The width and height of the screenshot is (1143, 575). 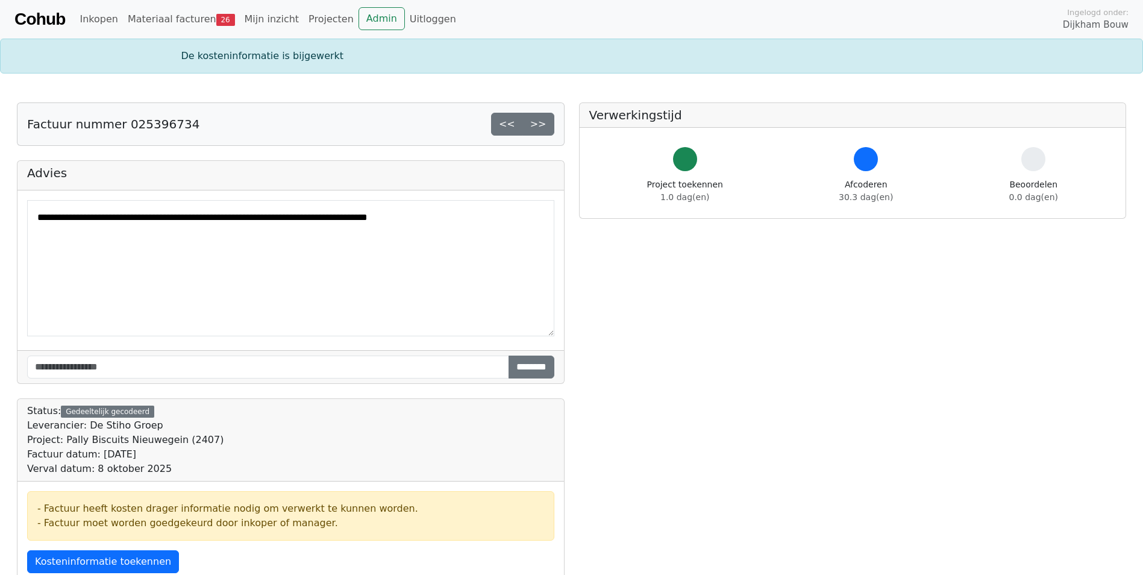 I want to click on h5: Advies, so click(x=290, y=173).